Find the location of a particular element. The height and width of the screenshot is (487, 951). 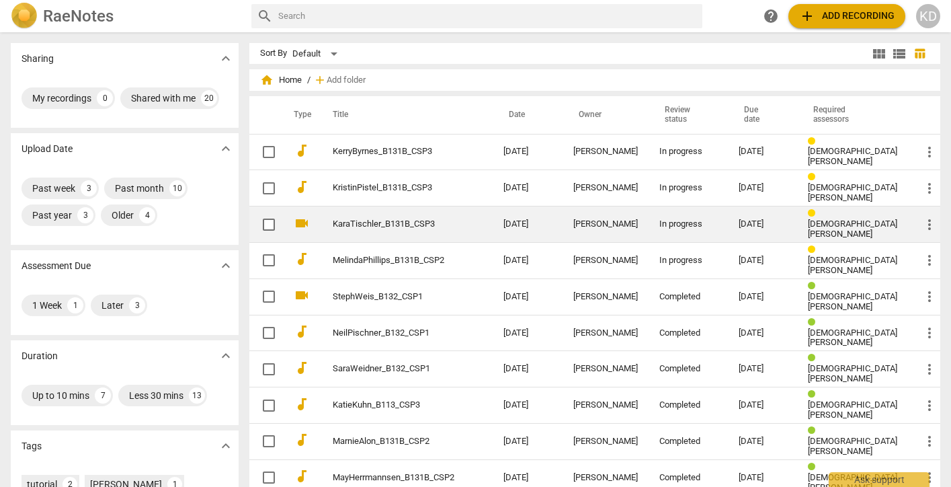

th: Required assessors is located at coordinates (854, 115).